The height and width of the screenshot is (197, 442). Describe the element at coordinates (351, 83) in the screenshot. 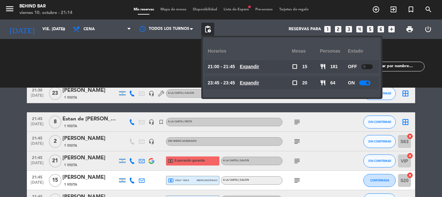

I see `span: ON` at that location.